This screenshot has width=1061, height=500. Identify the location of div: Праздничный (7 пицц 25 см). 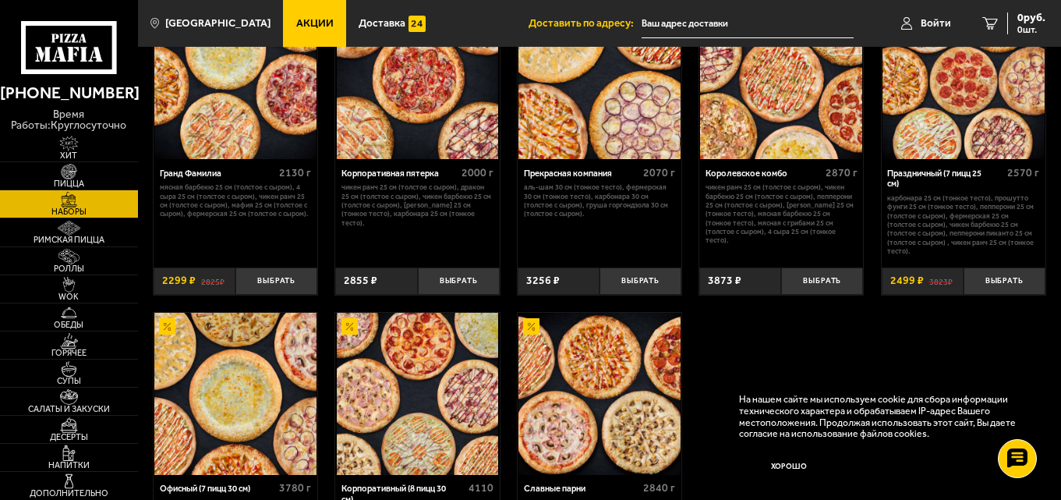
(945, 178).